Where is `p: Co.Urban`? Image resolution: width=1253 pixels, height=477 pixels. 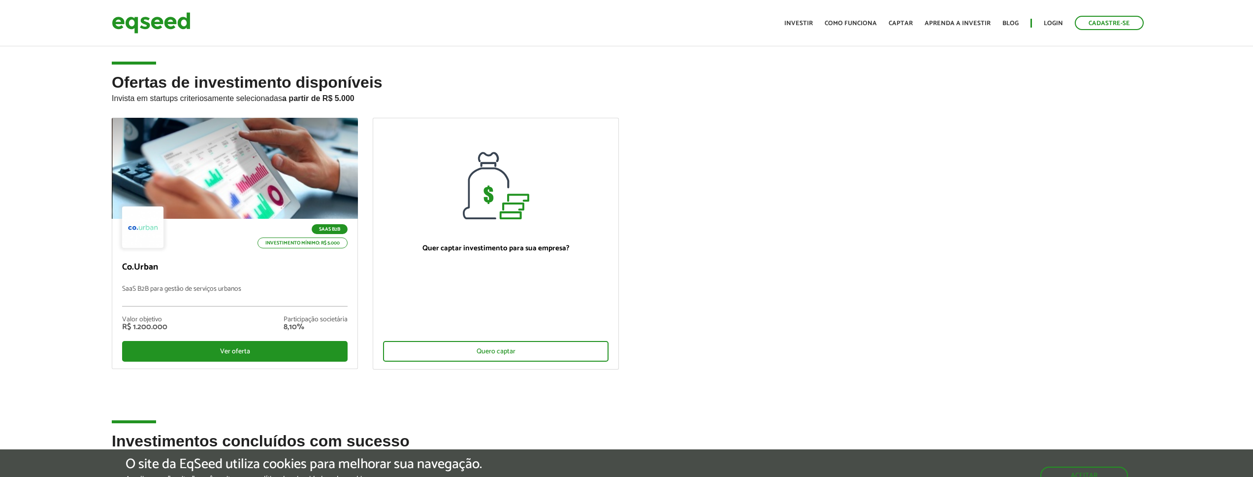
p: Co.Urban is located at coordinates (235, 267).